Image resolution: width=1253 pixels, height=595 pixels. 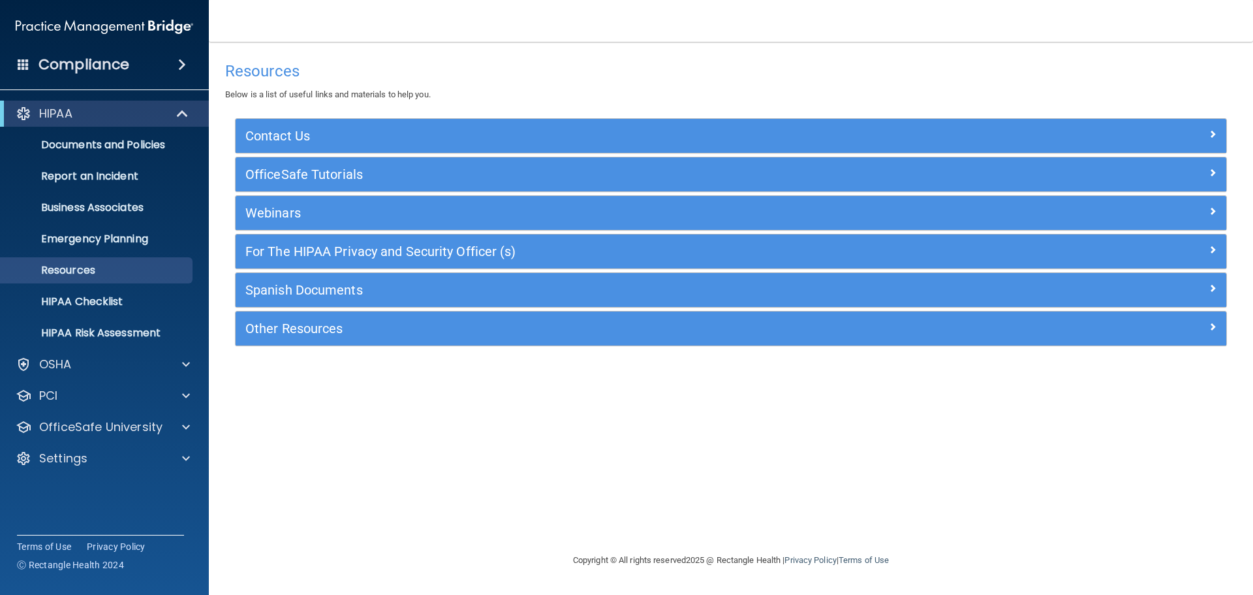 What do you see at coordinates (84, 65) in the screenshot?
I see `h4: Compliance` at bounding box center [84, 65].